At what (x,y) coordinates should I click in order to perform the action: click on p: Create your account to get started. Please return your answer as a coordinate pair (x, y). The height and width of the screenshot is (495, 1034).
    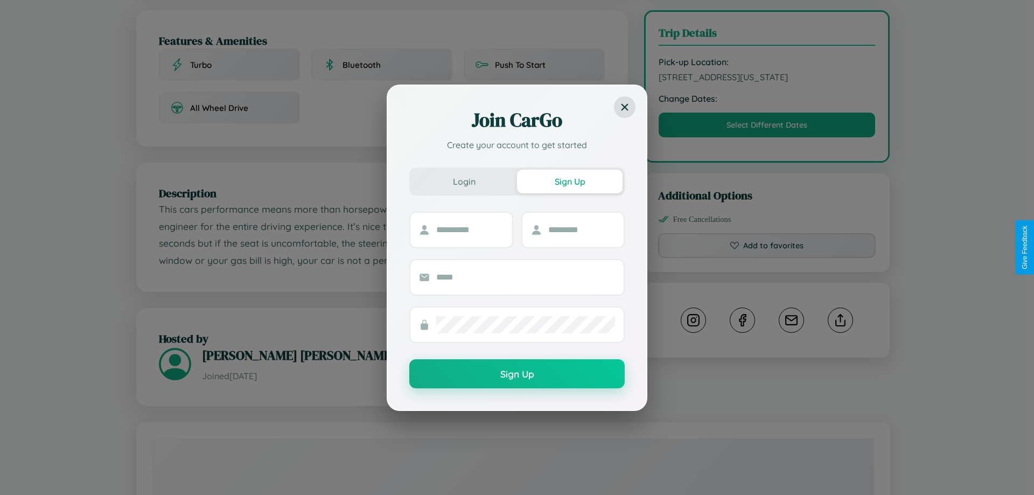
    Looking at the image, I should click on (517, 145).